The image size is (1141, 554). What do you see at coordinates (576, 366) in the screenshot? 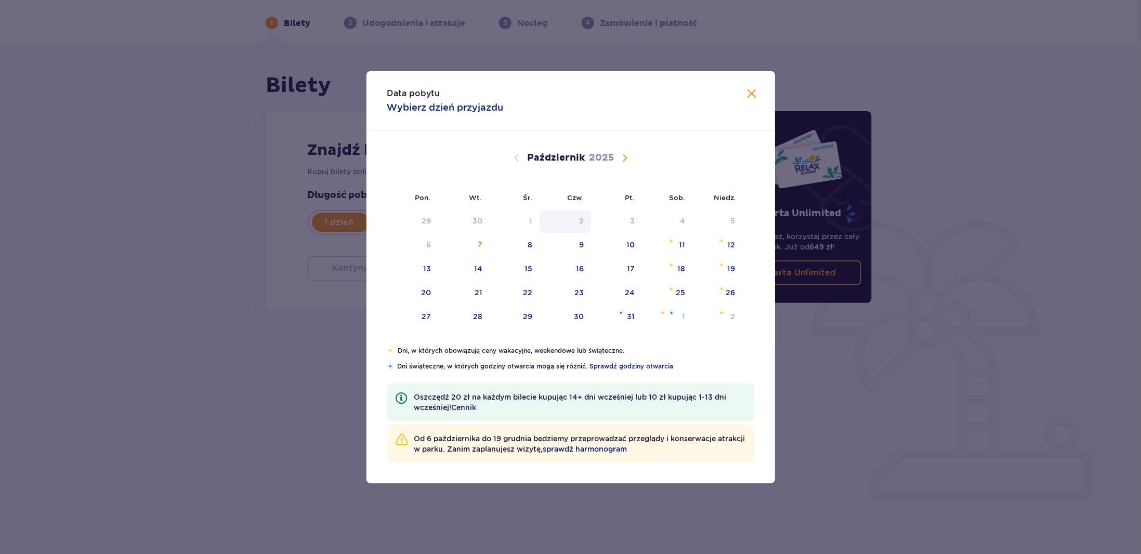
I see `p: Dni świąteczne, w których godziny otwarcia mogą się różnić.` at bounding box center [576, 366].